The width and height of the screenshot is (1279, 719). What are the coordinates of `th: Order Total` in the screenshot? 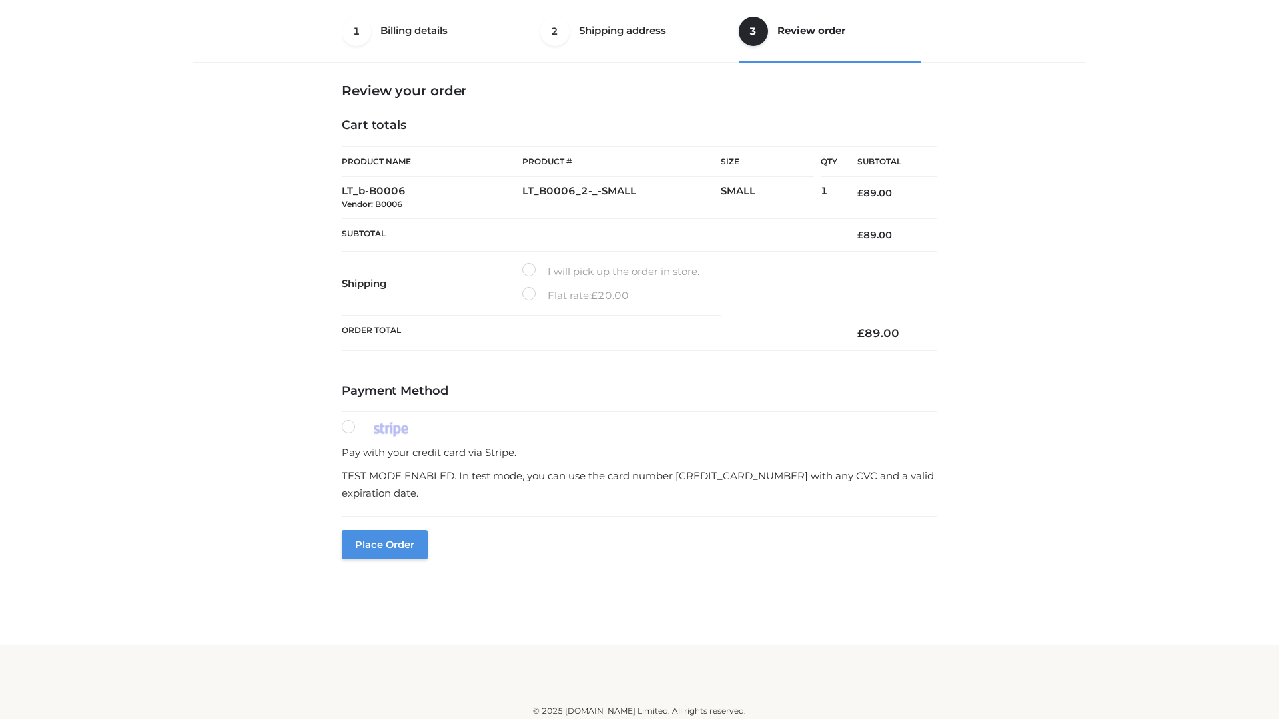 It's located at (589, 333).